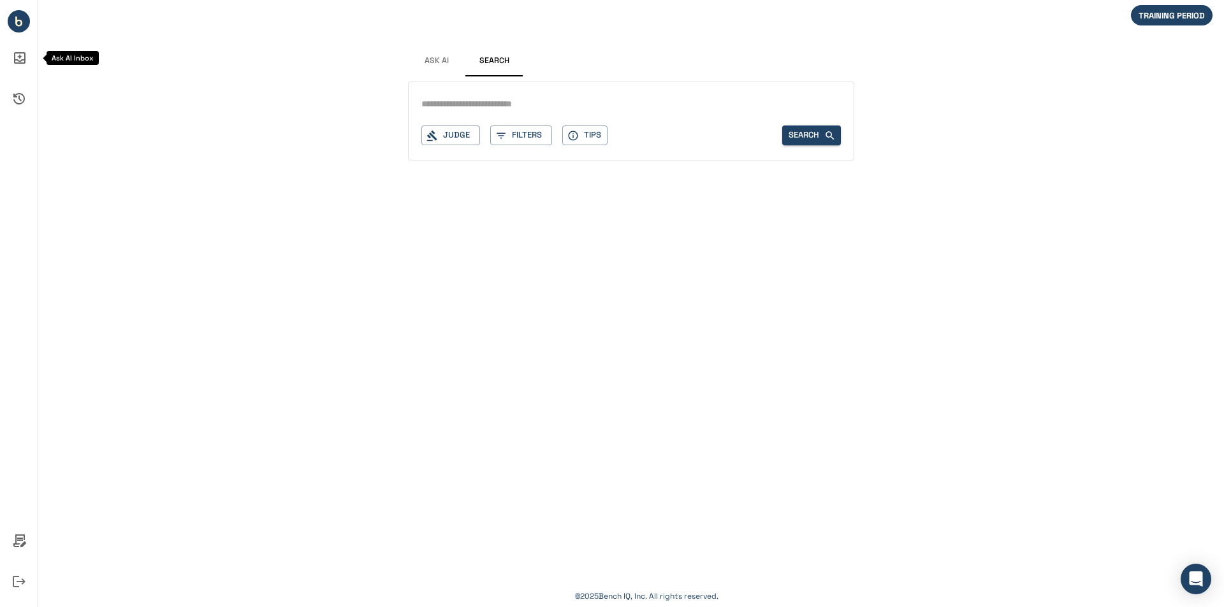  What do you see at coordinates (451, 135) in the screenshot?
I see `button: Judge` at bounding box center [451, 135].